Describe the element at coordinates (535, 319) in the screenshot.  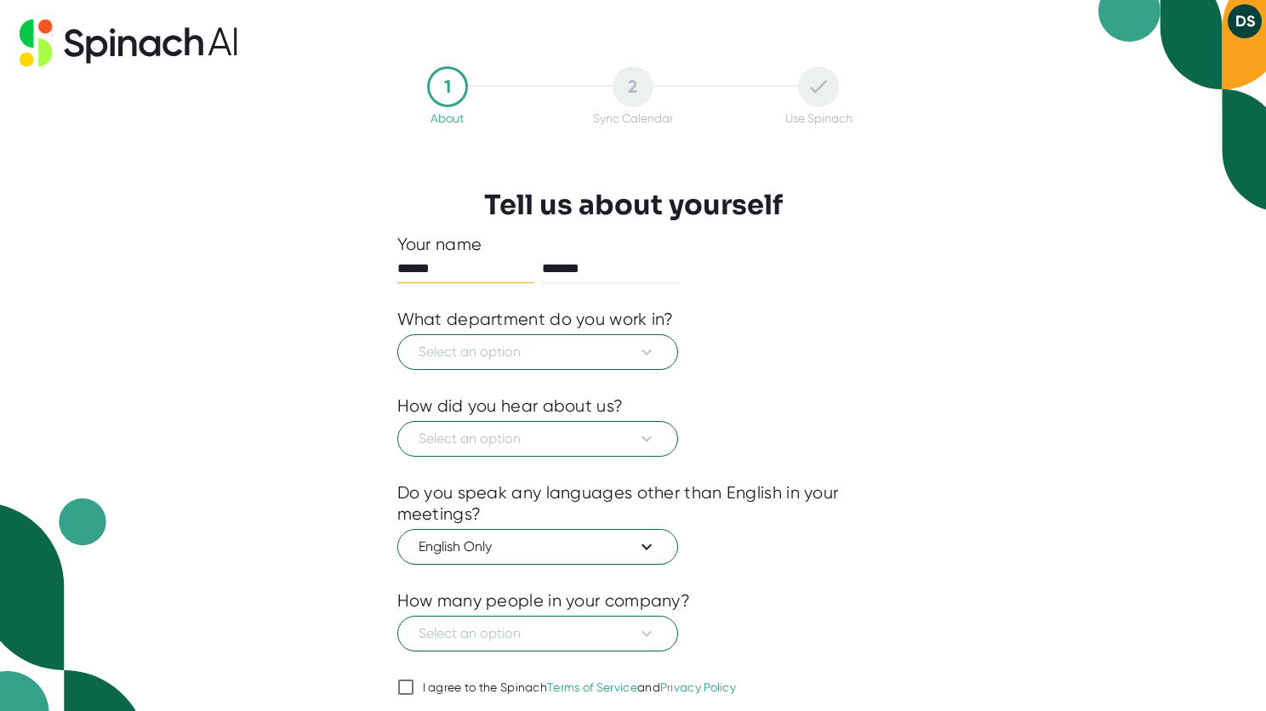
I see `div: What department do you work in?` at that location.